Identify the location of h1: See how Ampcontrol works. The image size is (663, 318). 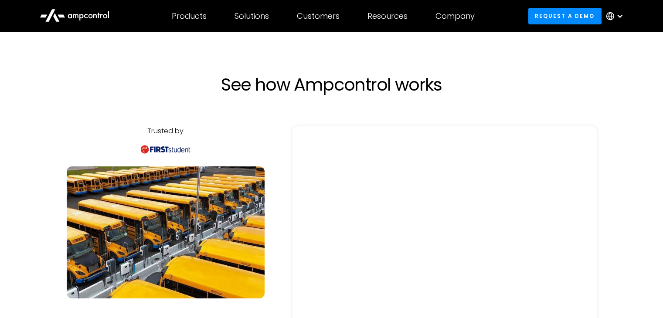
(332, 85).